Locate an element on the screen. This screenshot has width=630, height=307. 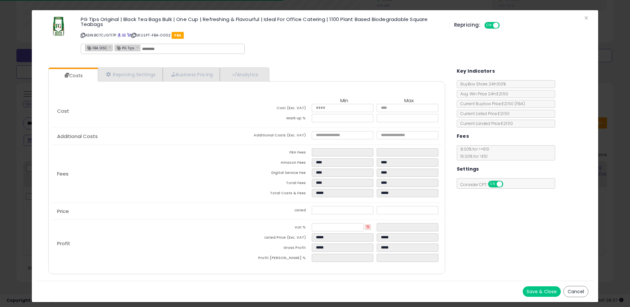
a: Costs is located at coordinates (73, 76).